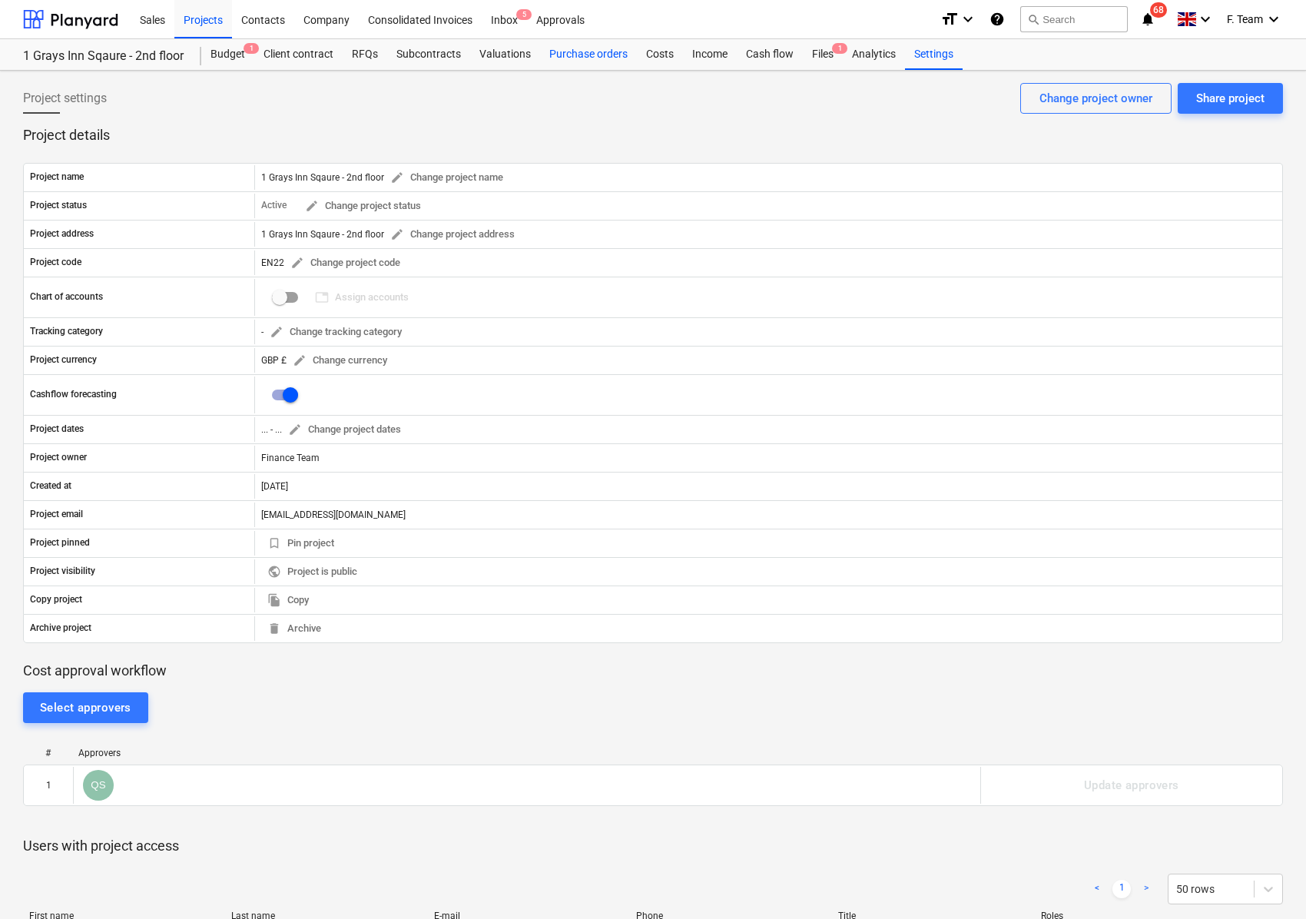  What do you see at coordinates (823, 55) in the screenshot?
I see `div: Files` at bounding box center [823, 55].